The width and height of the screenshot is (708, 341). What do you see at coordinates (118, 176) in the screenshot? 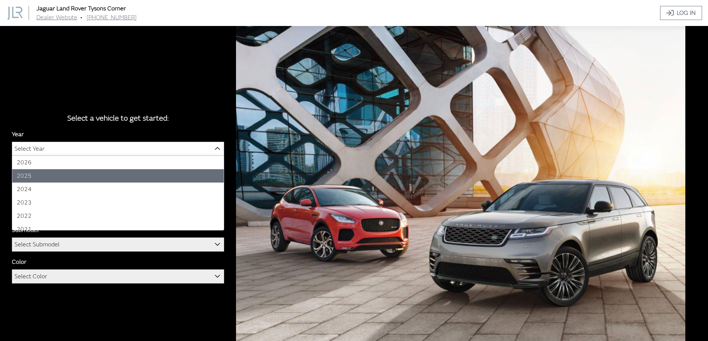
I see `li: 2025` at bounding box center [118, 176].